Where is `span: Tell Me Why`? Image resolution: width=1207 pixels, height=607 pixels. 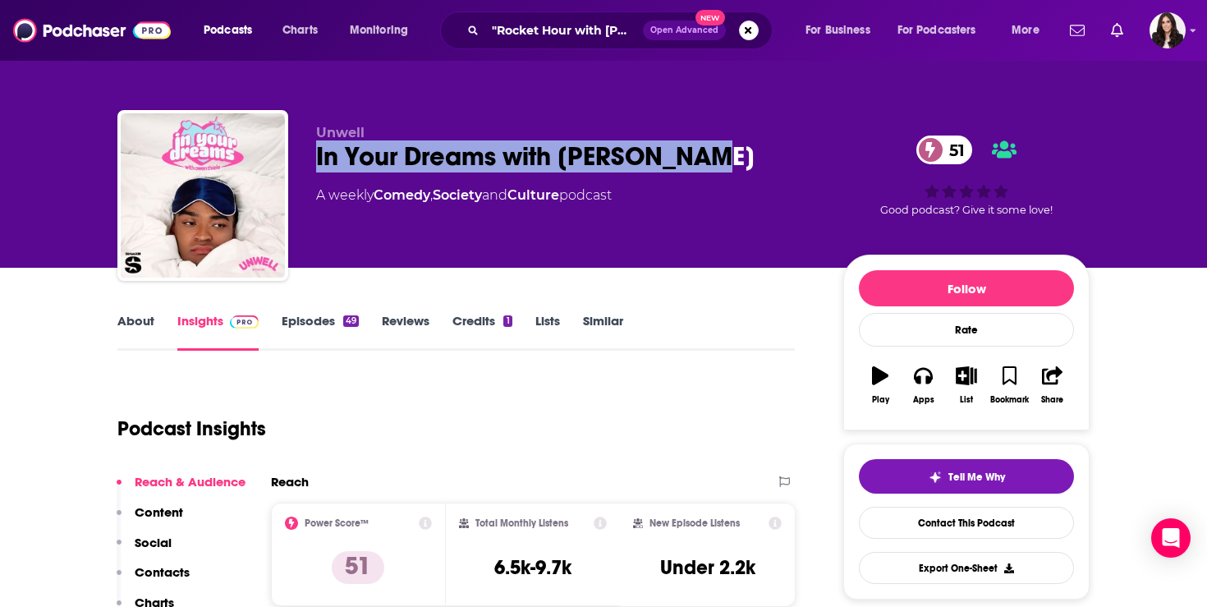 span: Tell Me Why is located at coordinates (976, 477).